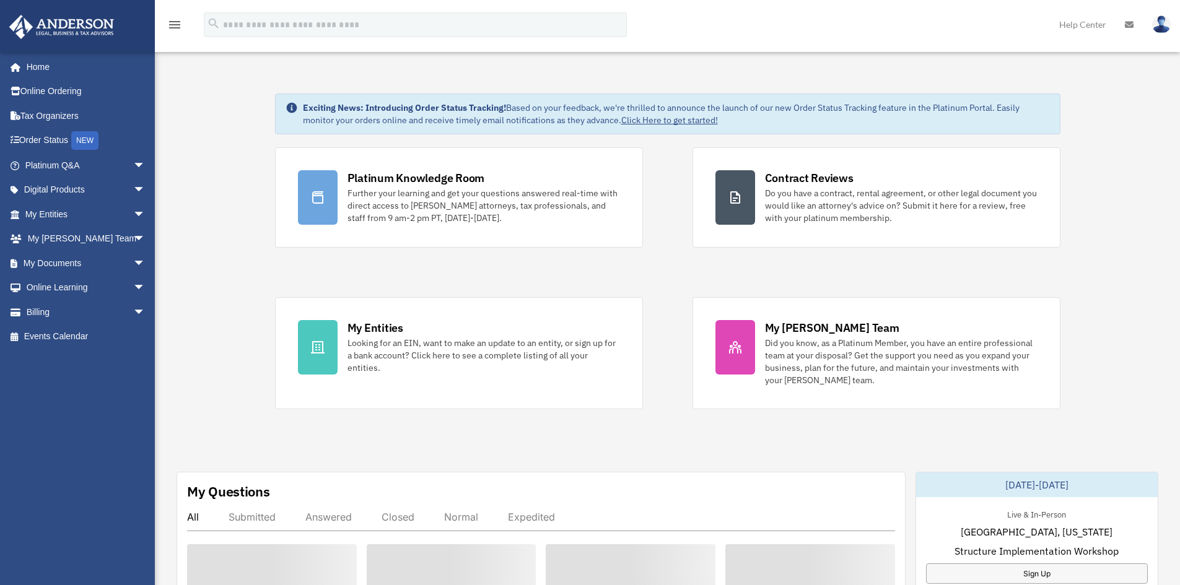 This screenshot has height=585, width=1180. What do you see at coordinates (1037, 574) in the screenshot?
I see `div: Sign Up` at bounding box center [1037, 574].